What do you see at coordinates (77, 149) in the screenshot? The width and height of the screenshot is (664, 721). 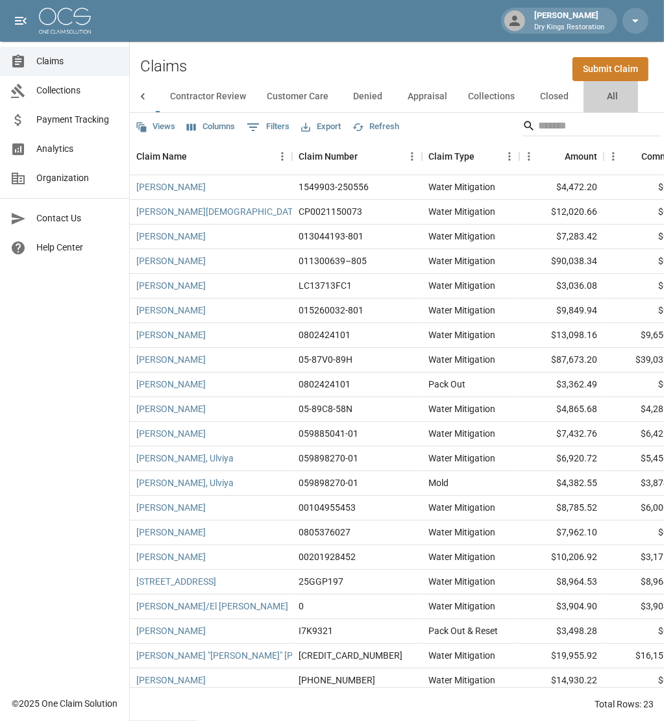 I see `span: Analytics` at bounding box center [77, 149].